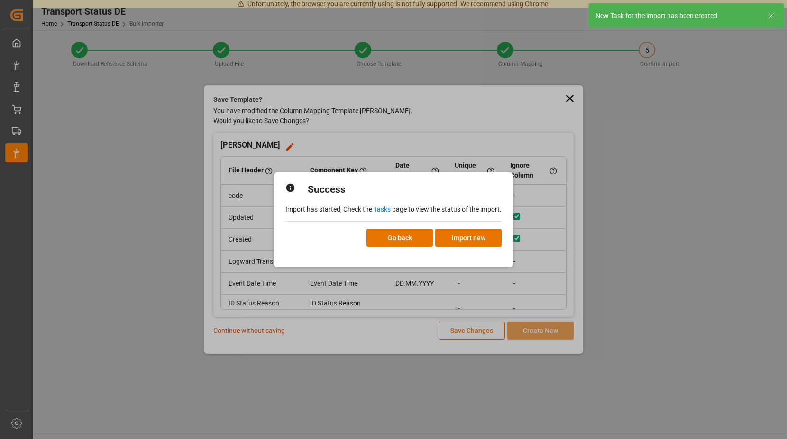 Image resolution: width=787 pixels, height=439 pixels. Describe the element at coordinates (327, 190) in the screenshot. I see `h2: Success` at that location.